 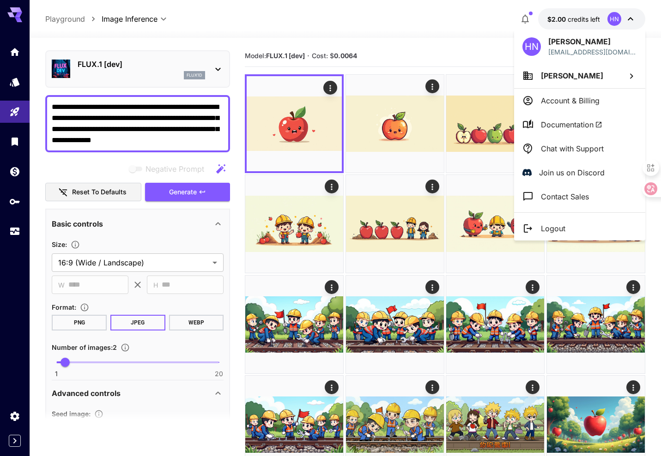 What do you see at coordinates (572, 173) in the screenshot?
I see `p: Join us on Discord` at bounding box center [572, 173].